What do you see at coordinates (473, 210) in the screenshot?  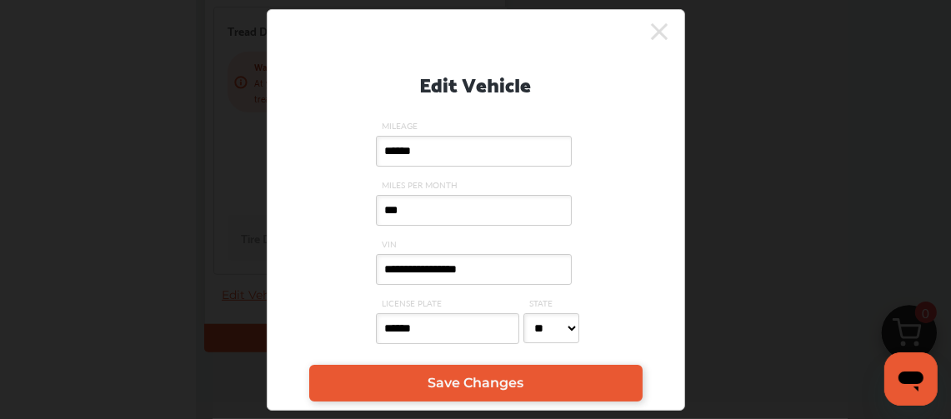 I see `input: MILES PER MONTH` at bounding box center [473, 210].